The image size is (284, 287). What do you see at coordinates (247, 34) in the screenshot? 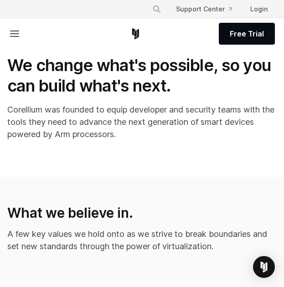
I see `a: Free Trial` at bounding box center [247, 34].